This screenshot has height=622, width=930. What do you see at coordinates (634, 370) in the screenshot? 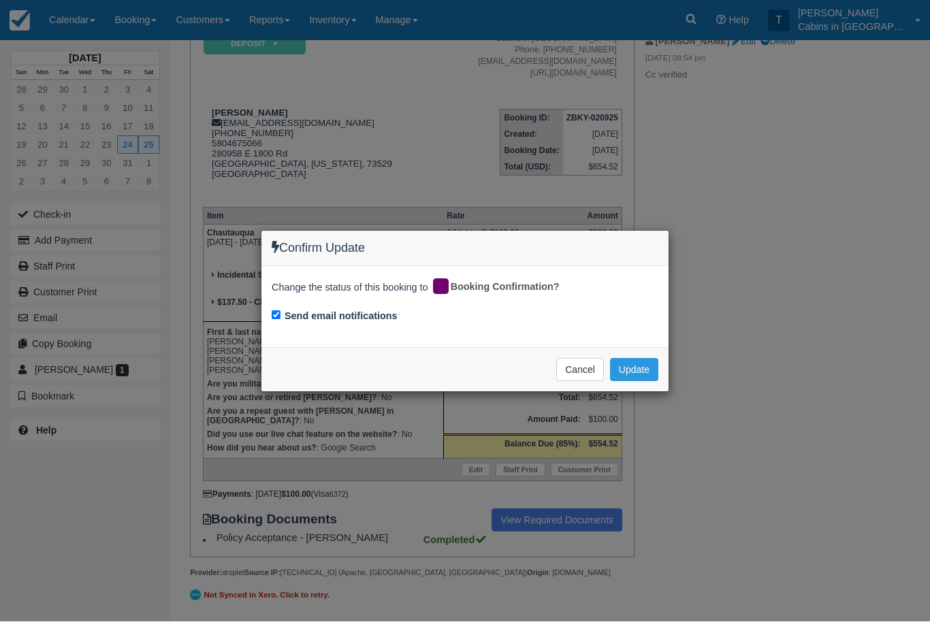
I see `button: Update` at bounding box center [634, 370].